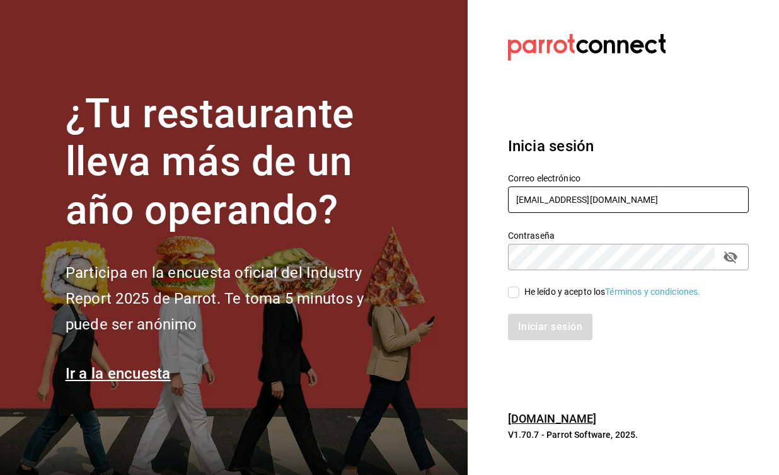  I want to click on input: Ingresa tu correo electrónico, so click(629, 200).